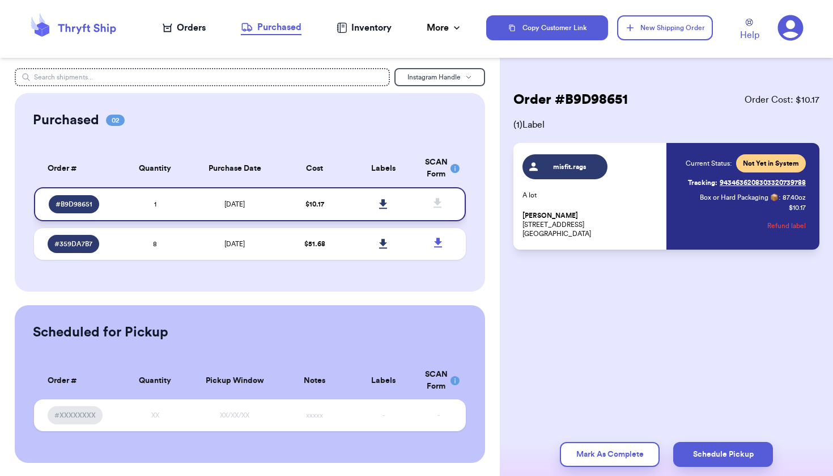 The width and height of the screenshot is (833, 476). Describe the element at coordinates (100, 332) in the screenshot. I see `h2: Scheduled for Pickup` at that location.